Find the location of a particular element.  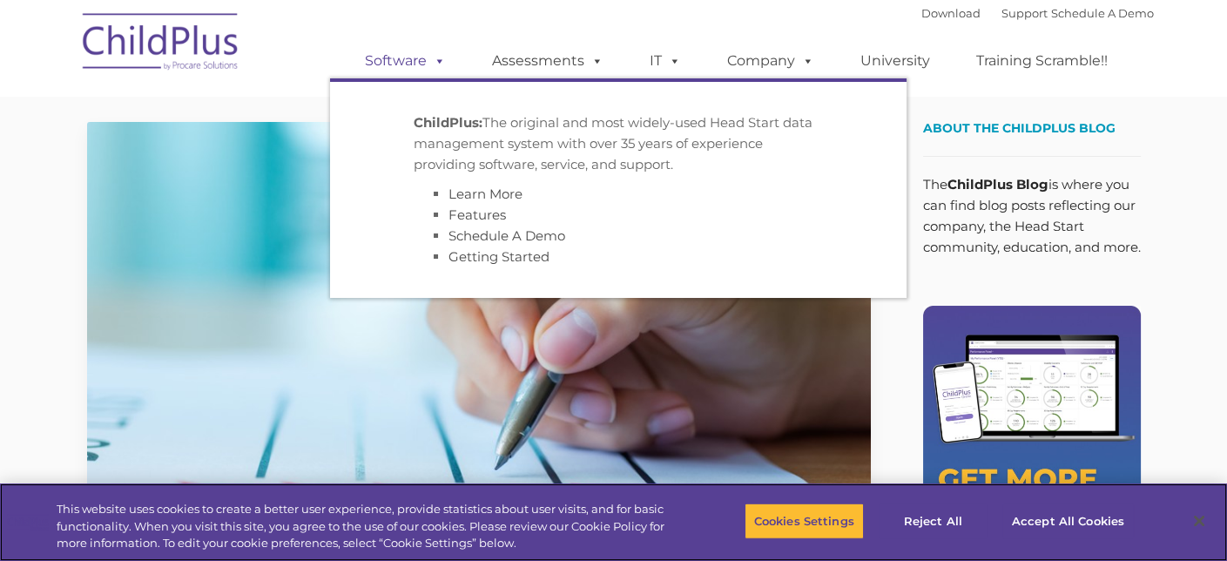

button: Close is located at coordinates (1199, 521).